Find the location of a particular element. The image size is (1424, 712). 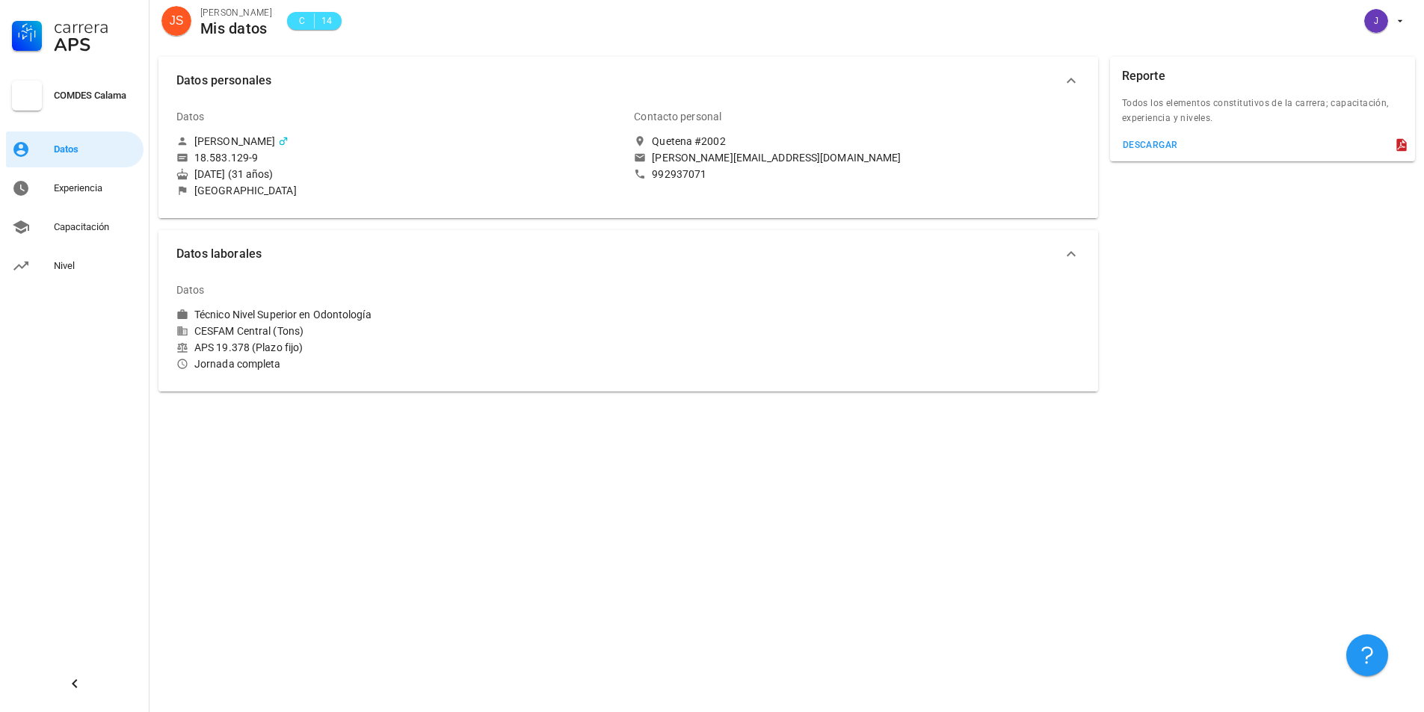

div: APS 19.378 (Plazo fijo) is located at coordinates (399, 348).